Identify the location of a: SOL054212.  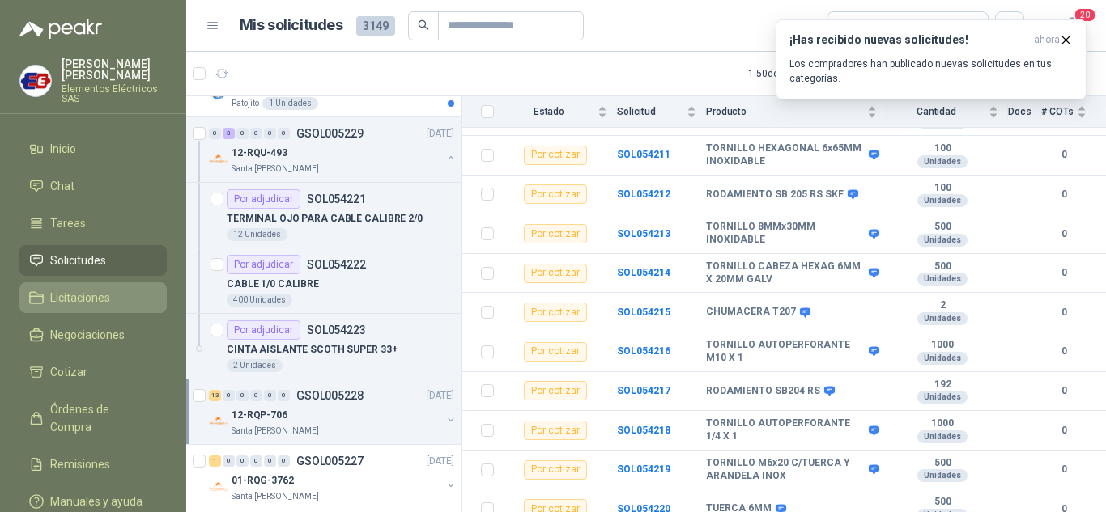
(643, 194).